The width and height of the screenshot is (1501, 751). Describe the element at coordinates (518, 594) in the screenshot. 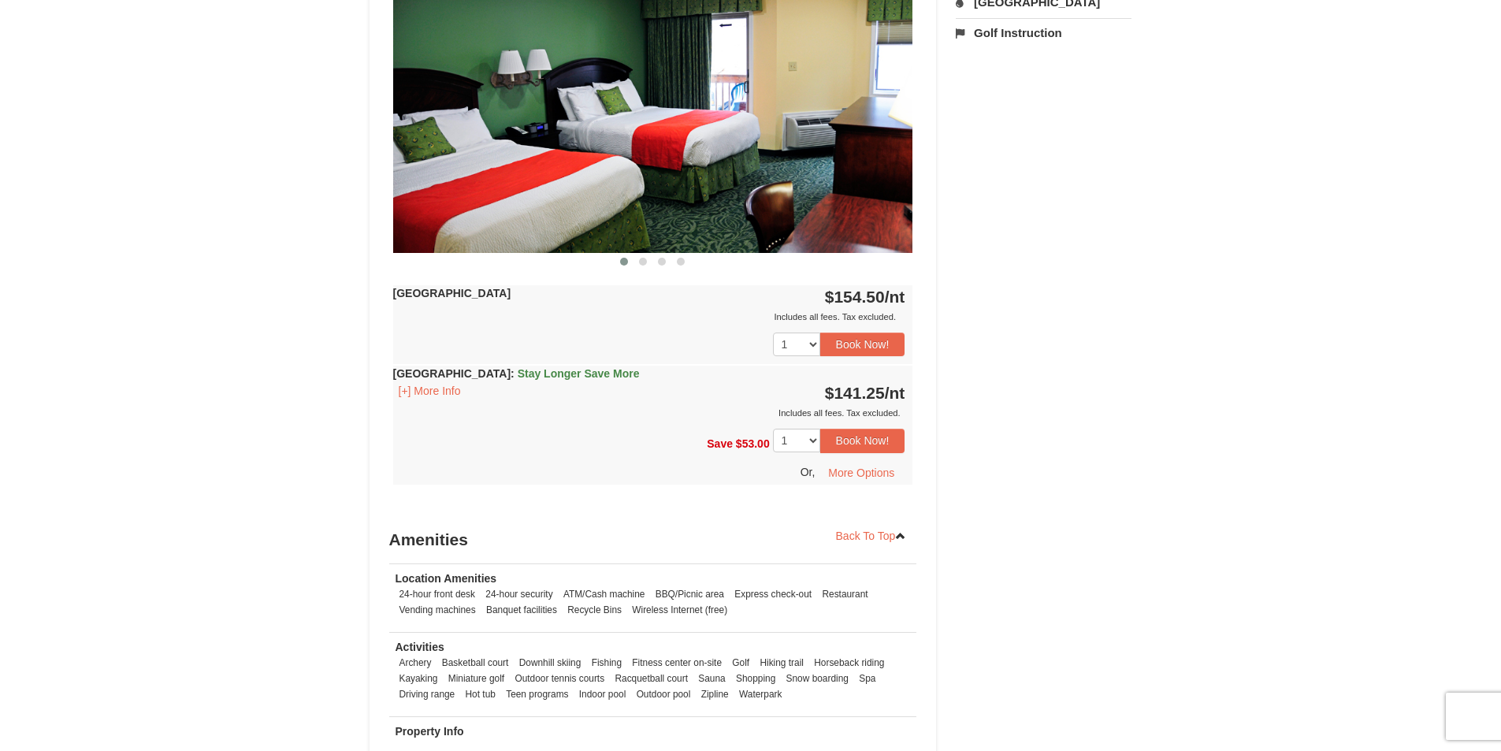

I see `li: 24-hour security` at that location.